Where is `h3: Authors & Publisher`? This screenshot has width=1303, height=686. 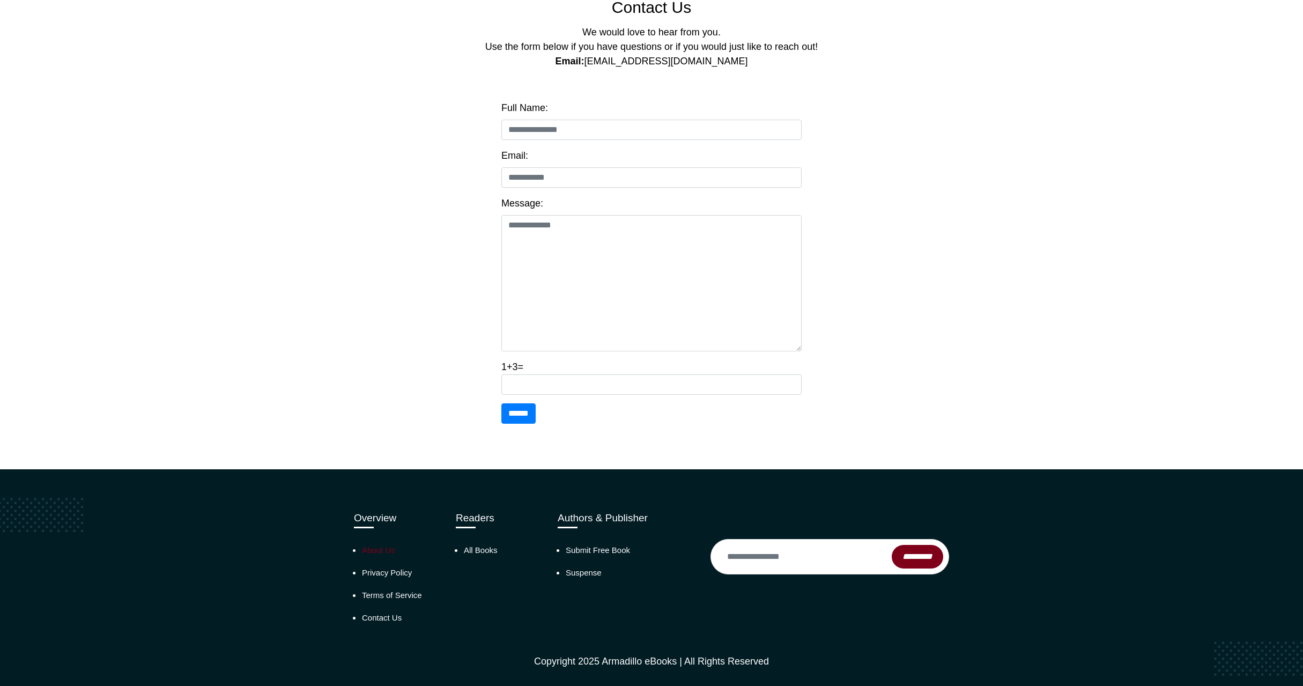
h3: Authors & Publisher is located at coordinates (626, 518).